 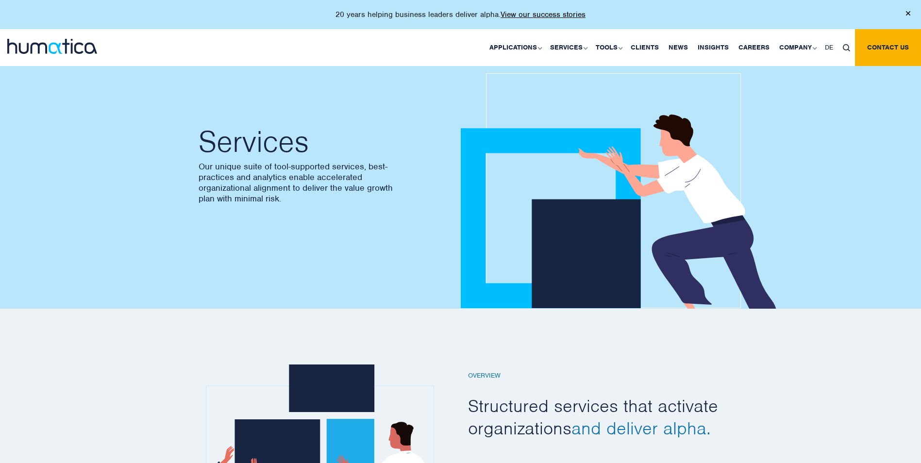 I want to click on a: Applications, so click(x=515, y=48).